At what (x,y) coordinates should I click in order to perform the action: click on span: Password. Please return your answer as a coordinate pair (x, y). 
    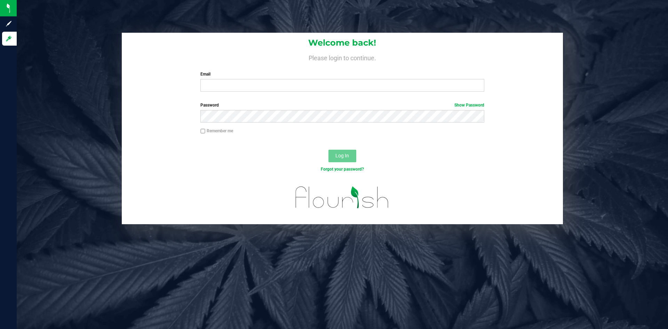
    Looking at the image, I should click on (210, 105).